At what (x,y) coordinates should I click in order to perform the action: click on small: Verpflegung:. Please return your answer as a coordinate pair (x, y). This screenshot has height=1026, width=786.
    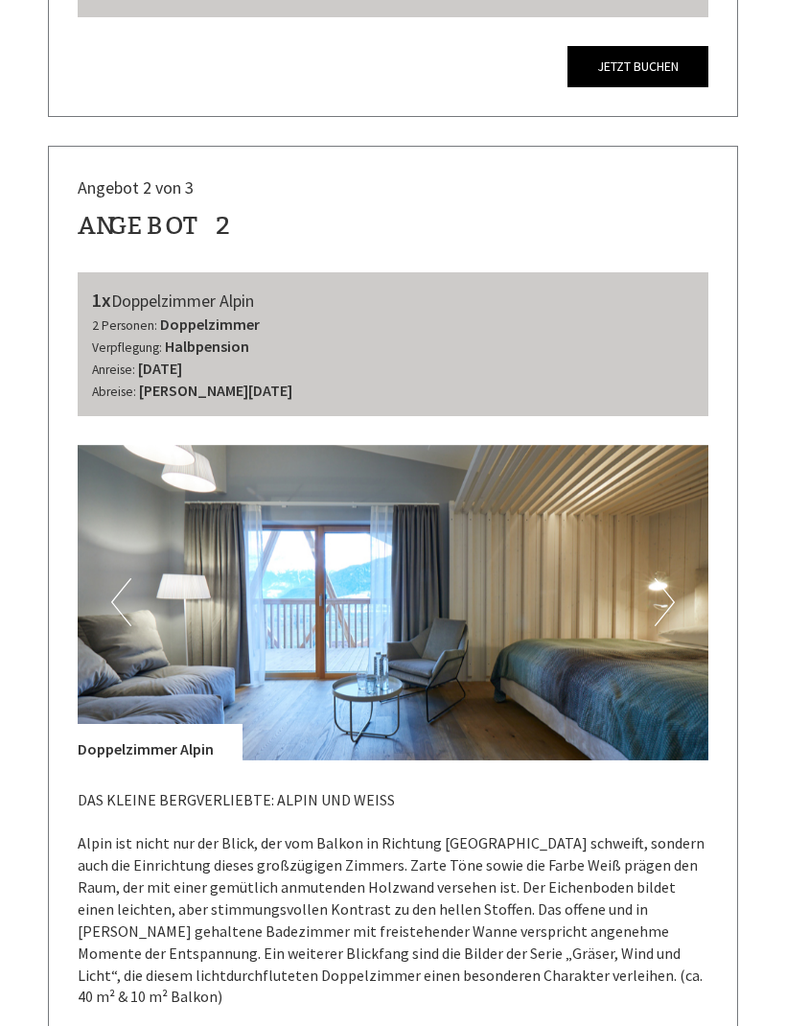
    Looking at the image, I should click on (127, 347).